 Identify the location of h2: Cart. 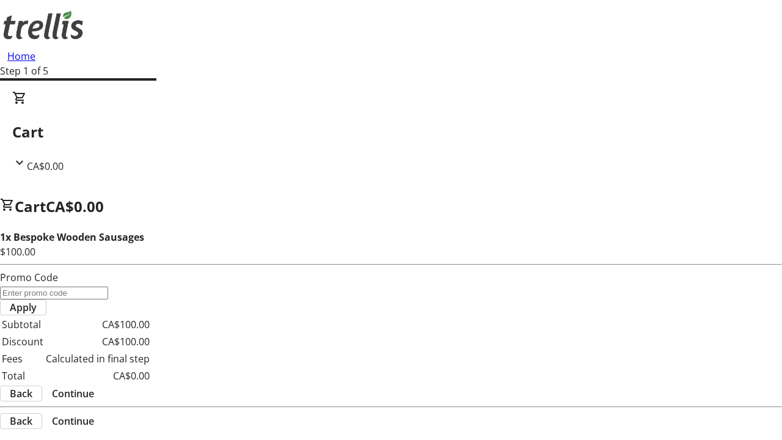
(391, 132).